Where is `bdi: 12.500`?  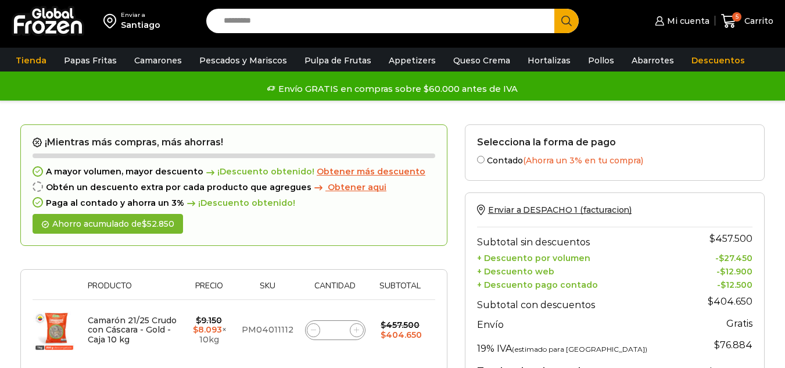 bdi: 12.500 is located at coordinates (736, 285).